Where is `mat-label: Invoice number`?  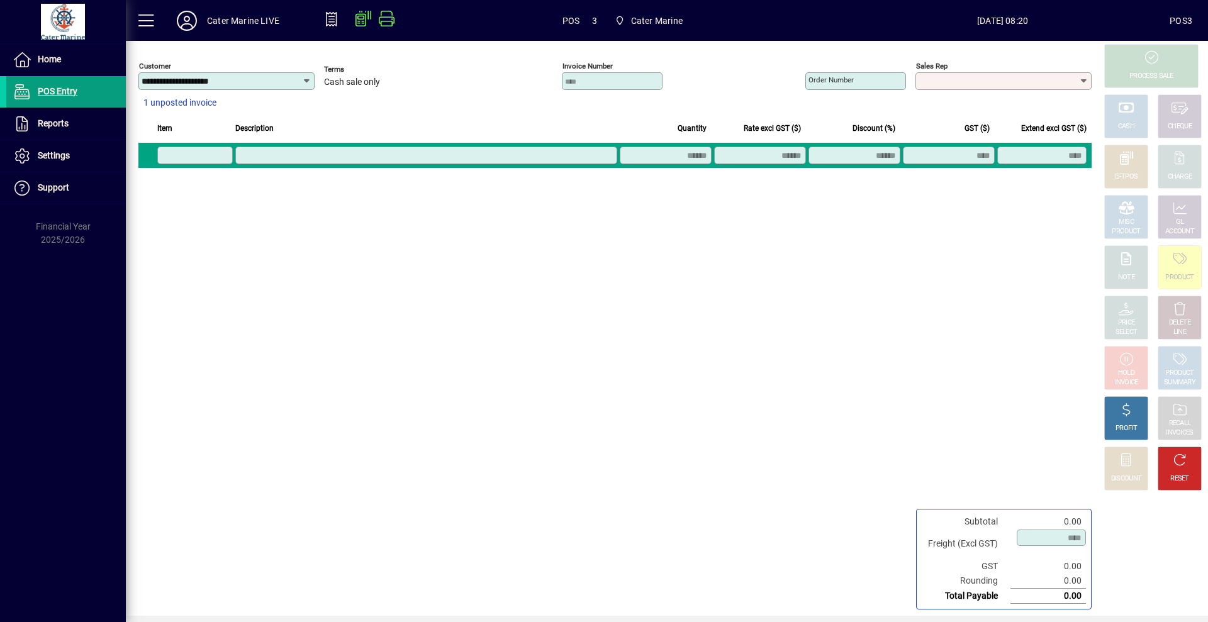
mat-label: Invoice number is located at coordinates (588, 66).